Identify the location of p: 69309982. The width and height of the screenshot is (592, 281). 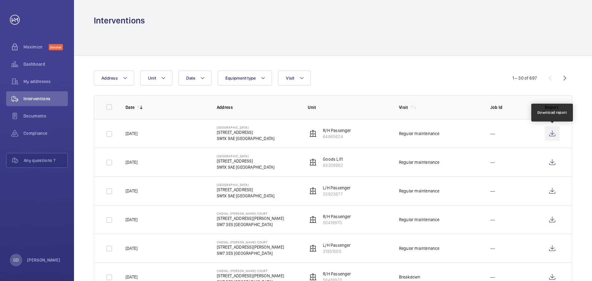
(333, 165).